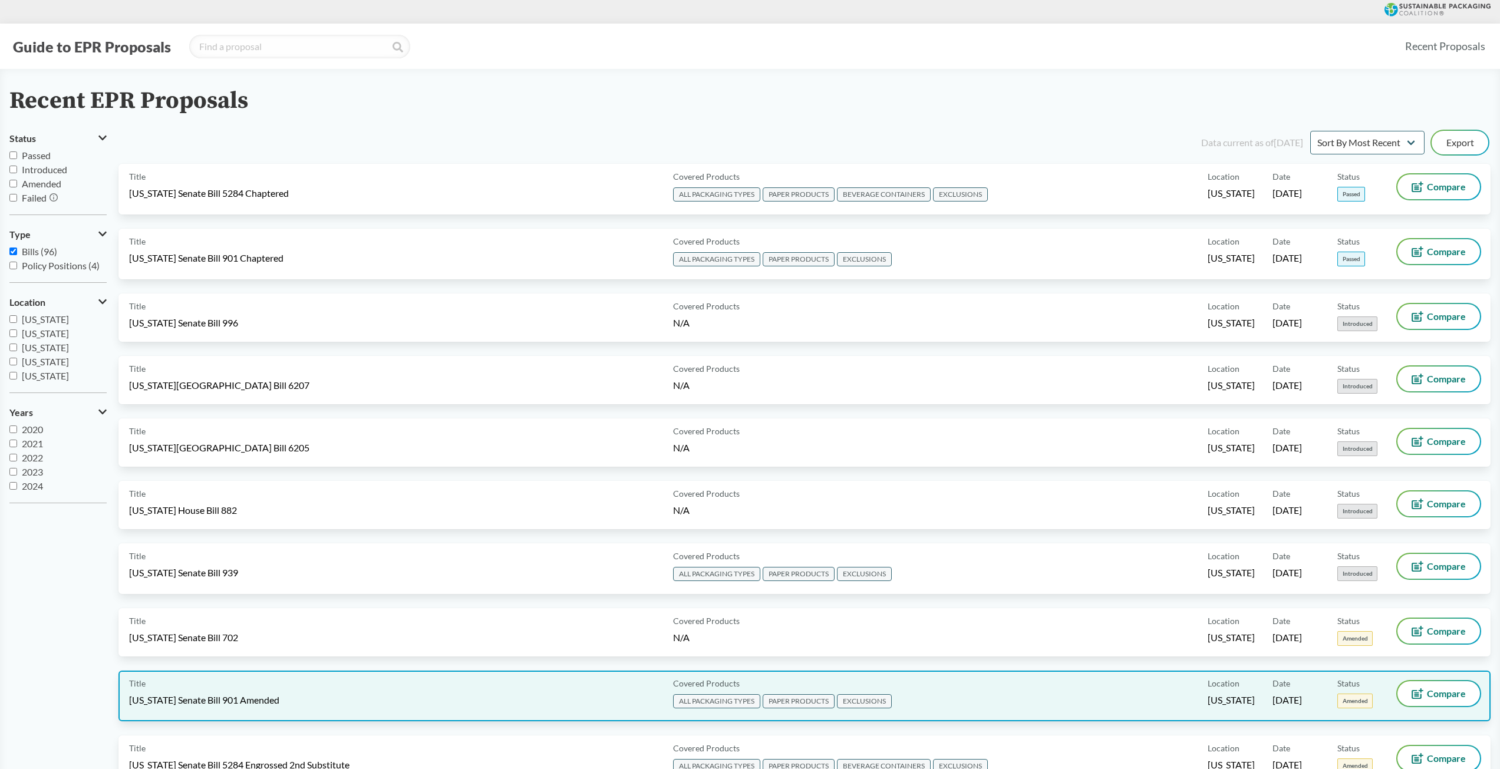  I want to click on span: 2020, so click(32, 429).